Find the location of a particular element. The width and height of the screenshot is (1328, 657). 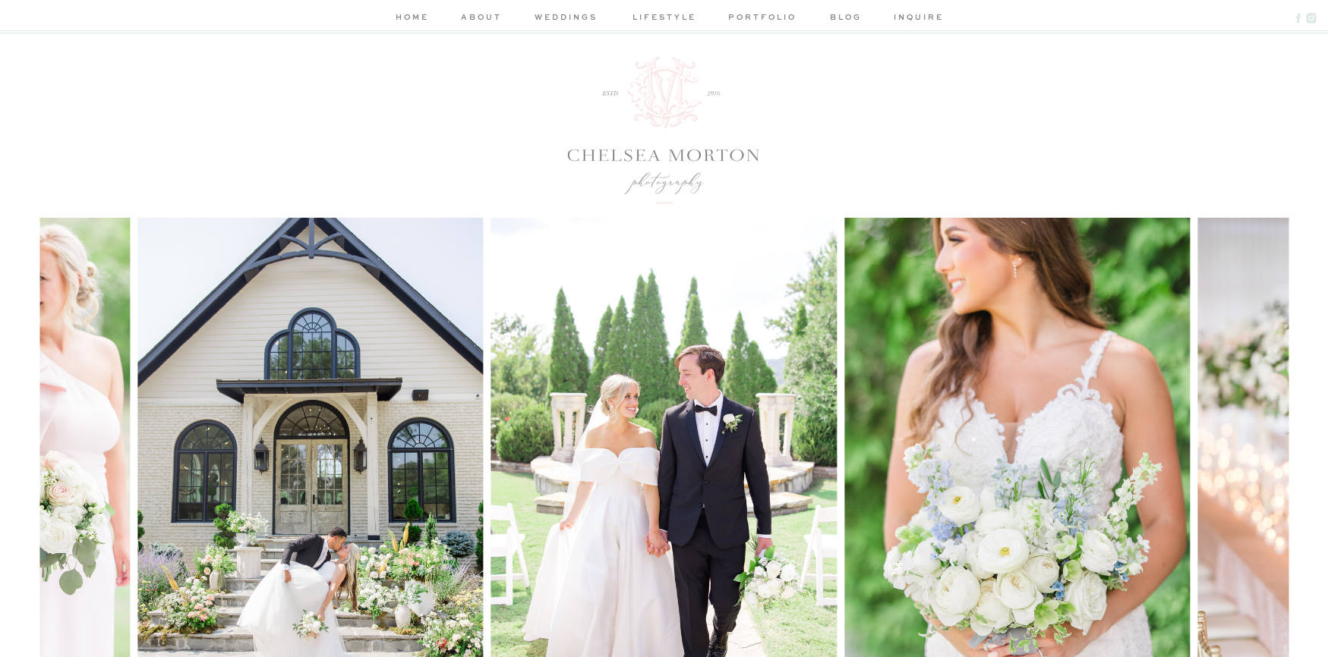

nav: lifestyle is located at coordinates (664, 18).